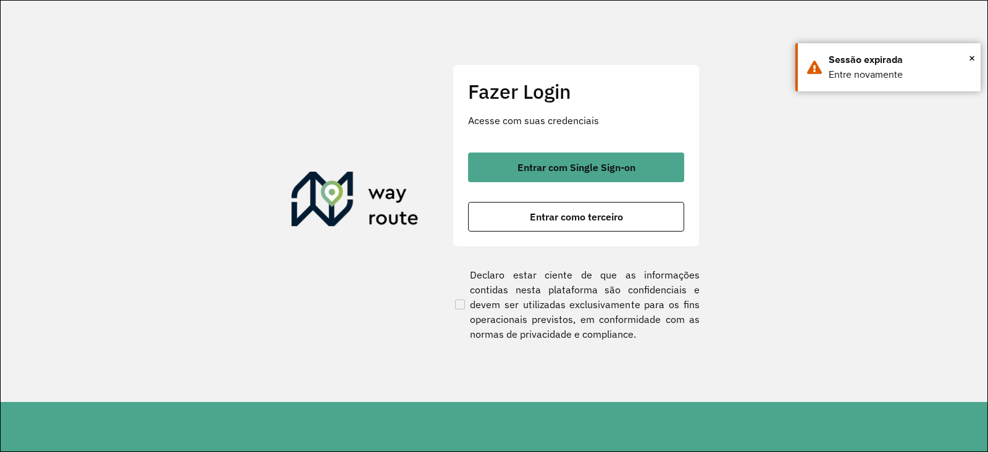  I want to click on label: Declaro estar ciente de que as informações contidas nesta plataforma são confidenciais e devem se..., so click(576, 304).